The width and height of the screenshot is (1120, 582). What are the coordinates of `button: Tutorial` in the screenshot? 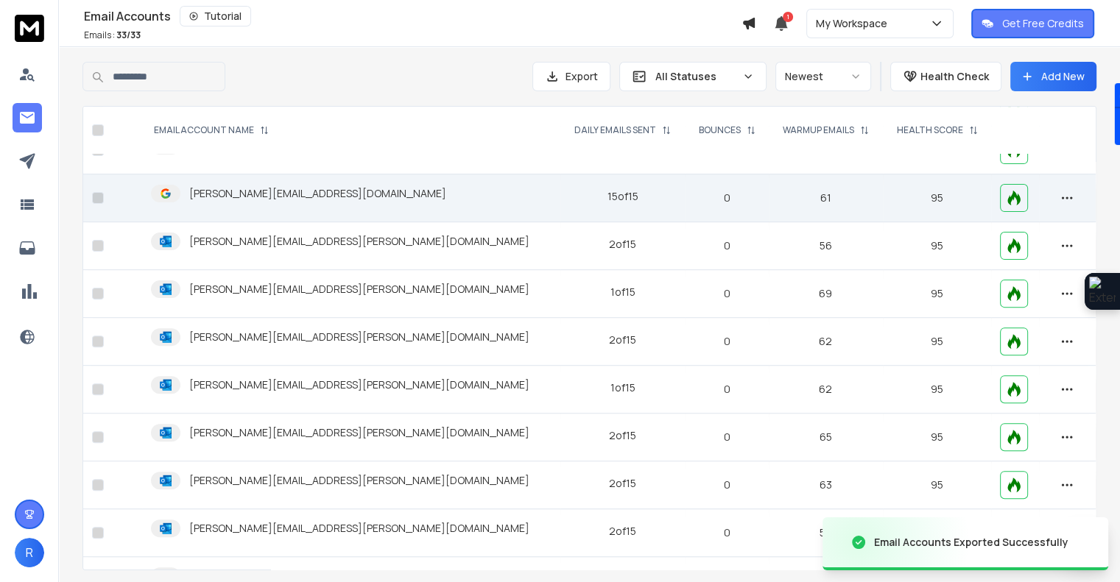 It's located at (215, 16).